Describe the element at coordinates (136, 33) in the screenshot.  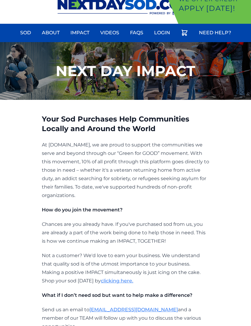
I see `a: FAQs` at that location.